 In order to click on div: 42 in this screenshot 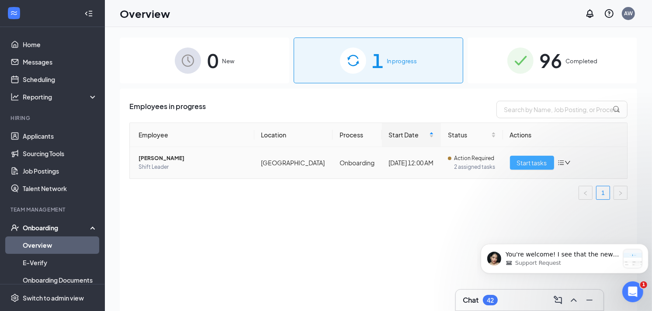, I will do `click(490, 300)`.